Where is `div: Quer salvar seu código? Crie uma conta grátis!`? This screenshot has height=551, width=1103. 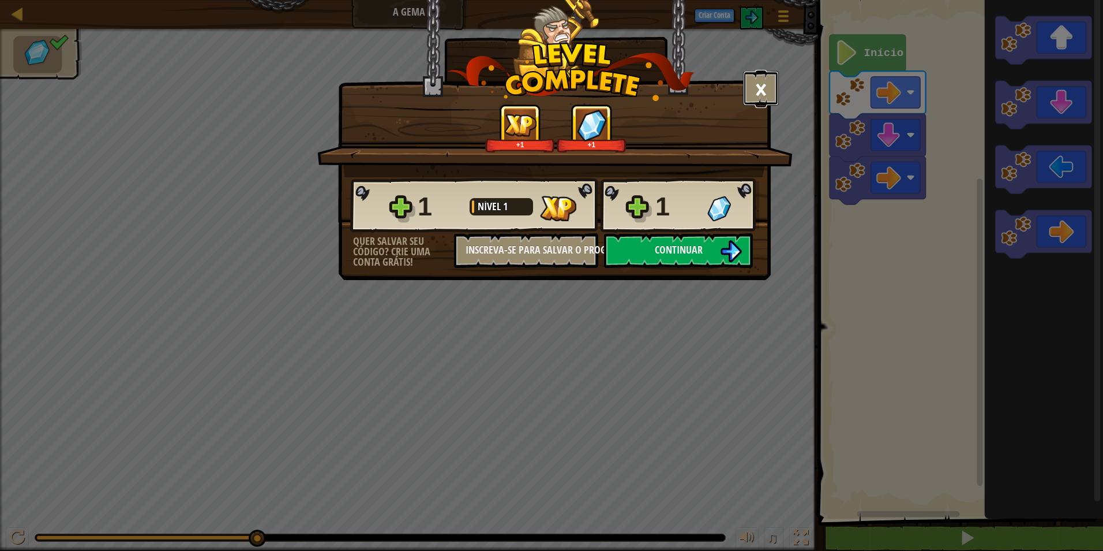
div: Quer salvar seu código? Crie uma conta grátis! is located at coordinates (403, 252).